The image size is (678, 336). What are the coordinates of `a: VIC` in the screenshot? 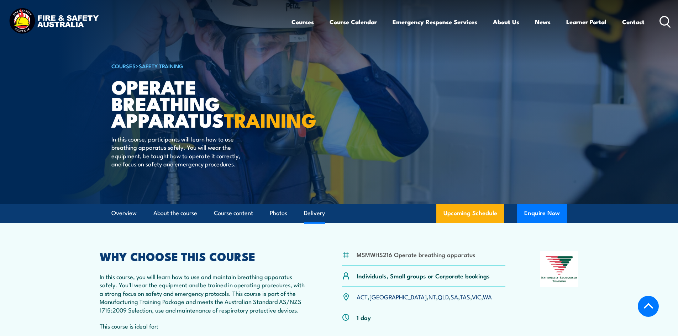 It's located at (476, 297).